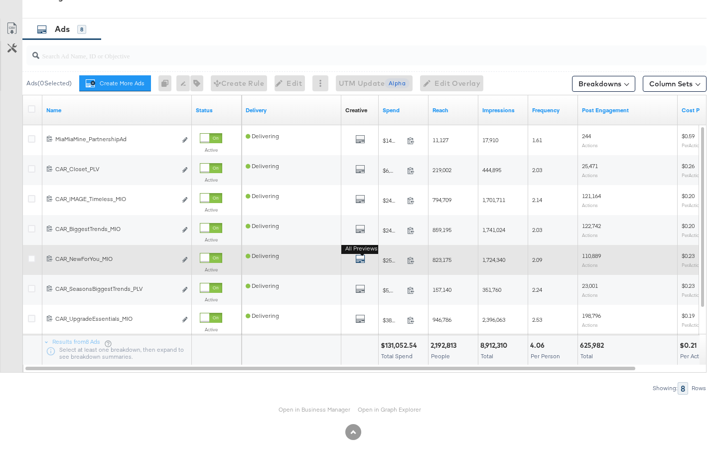 Image resolution: width=719 pixels, height=463 pixels. I want to click on a: The number of people your ad was served to., so click(454, 110).